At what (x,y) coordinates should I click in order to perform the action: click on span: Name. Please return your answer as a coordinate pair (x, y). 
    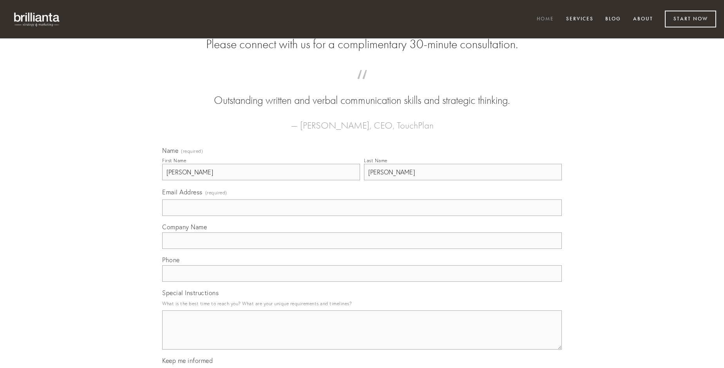
    Looking at the image, I should click on (170, 151).